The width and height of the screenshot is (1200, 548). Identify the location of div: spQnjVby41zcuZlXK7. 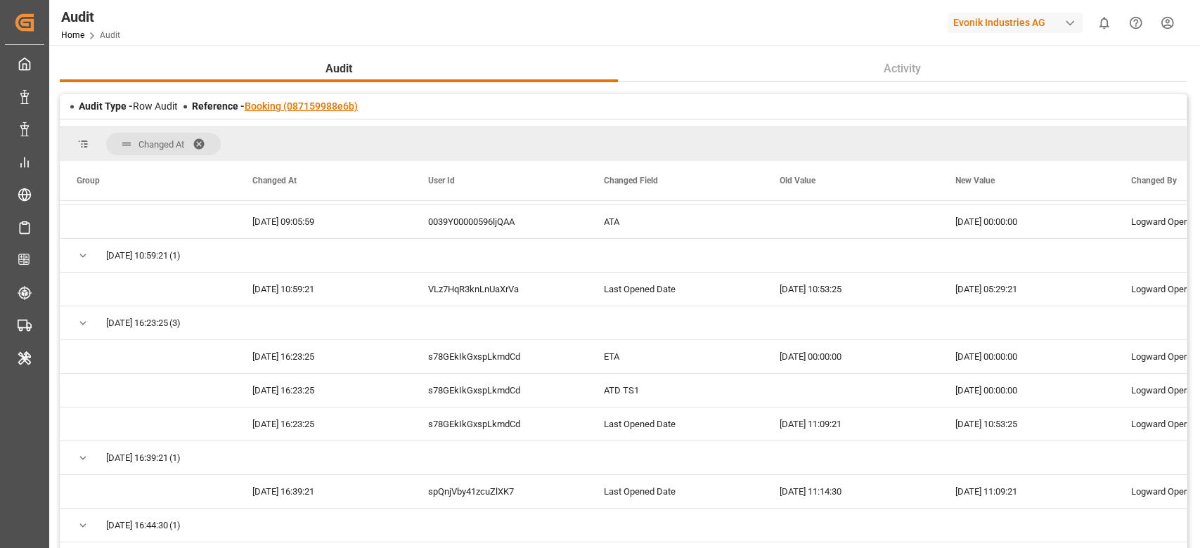
(499, 491).